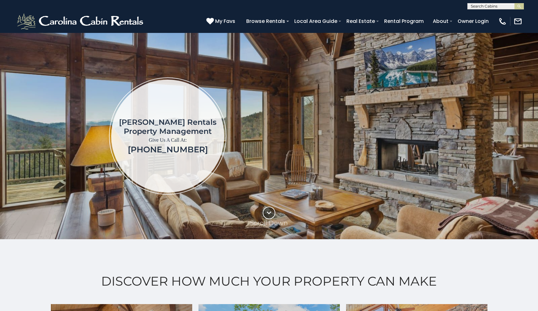 This screenshot has height=311, width=538. I want to click on img: mail-regular-white.png, so click(518, 21).